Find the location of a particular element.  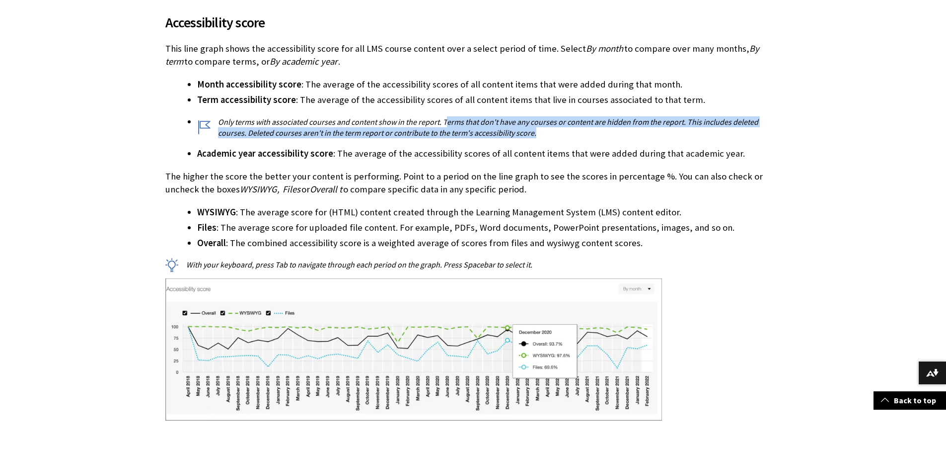

li: : The average score for uploaded file content. For example, PDFs, Word documents, PowerPoint pres... is located at coordinates (489, 228).